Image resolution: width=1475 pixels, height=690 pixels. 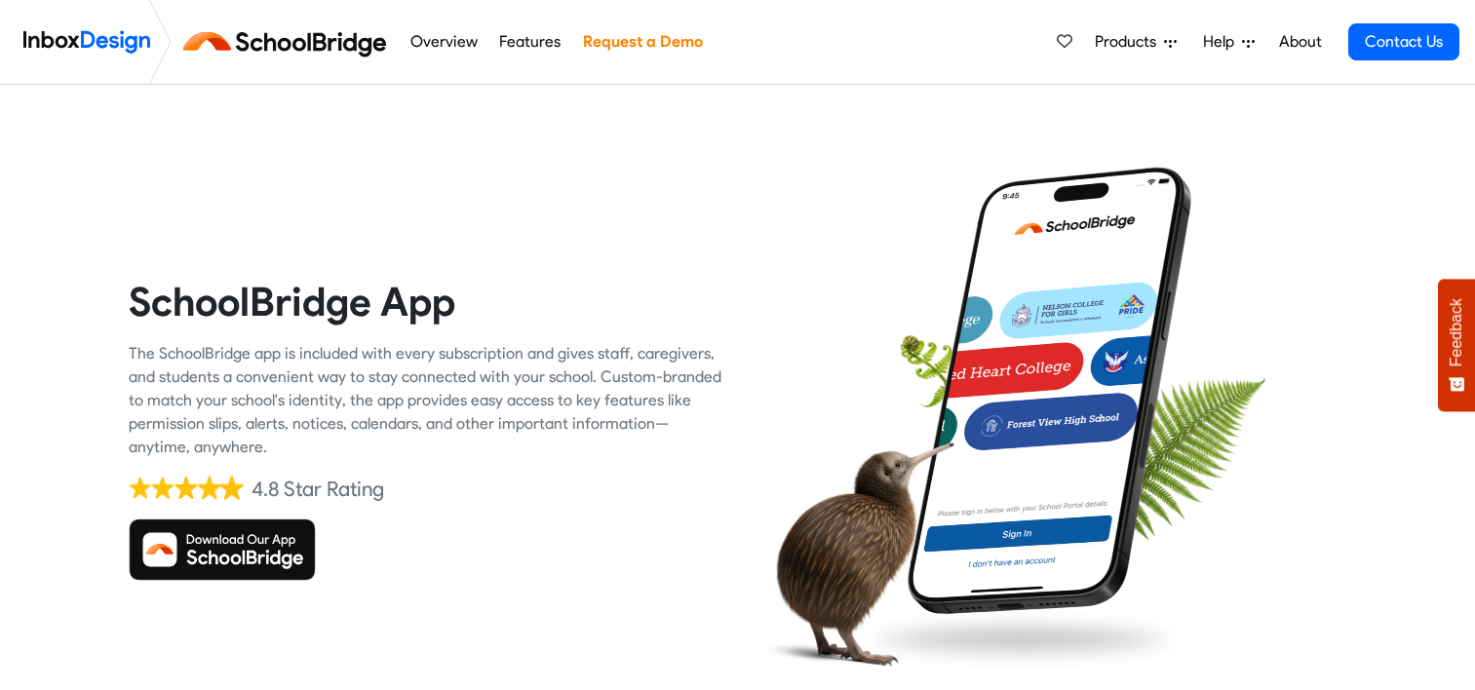 What do you see at coordinates (853, 553) in the screenshot?
I see `img: kiwi_bird.png` at bounding box center [853, 553].